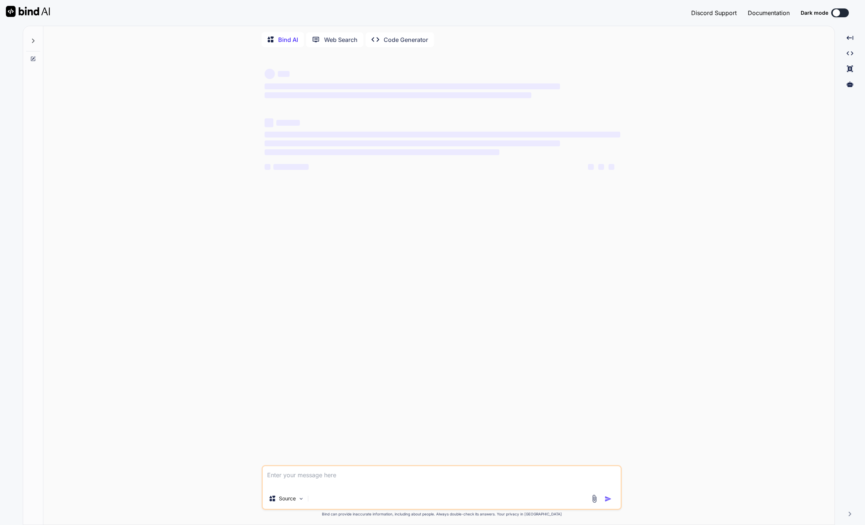  I want to click on img: icon, so click(608, 499).